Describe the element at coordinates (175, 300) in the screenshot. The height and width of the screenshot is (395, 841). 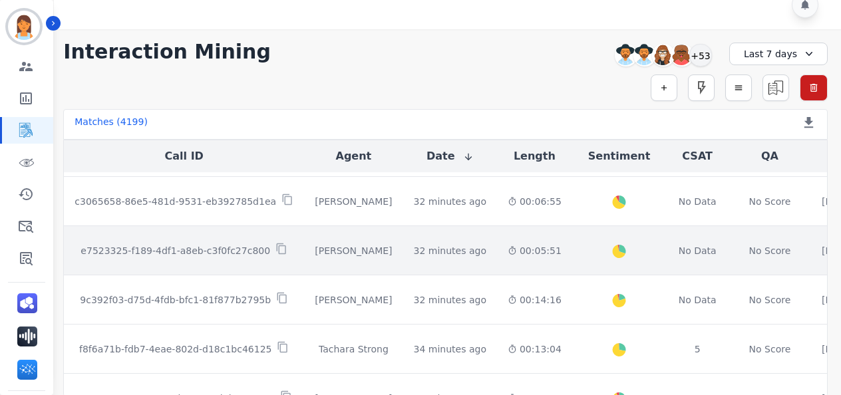
I see `p: 9c392f03-d75d-4fdb-bfc1-81f877b2795b` at that location.